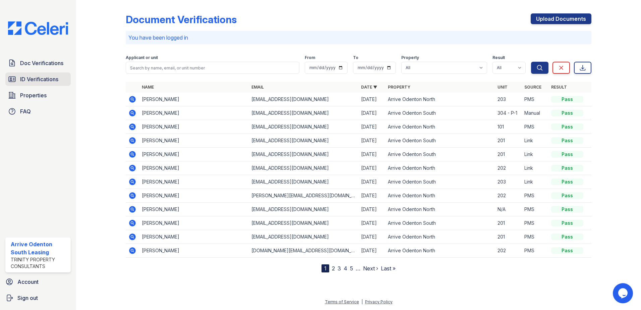  I want to click on a: Privacy Policy, so click(379, 301).